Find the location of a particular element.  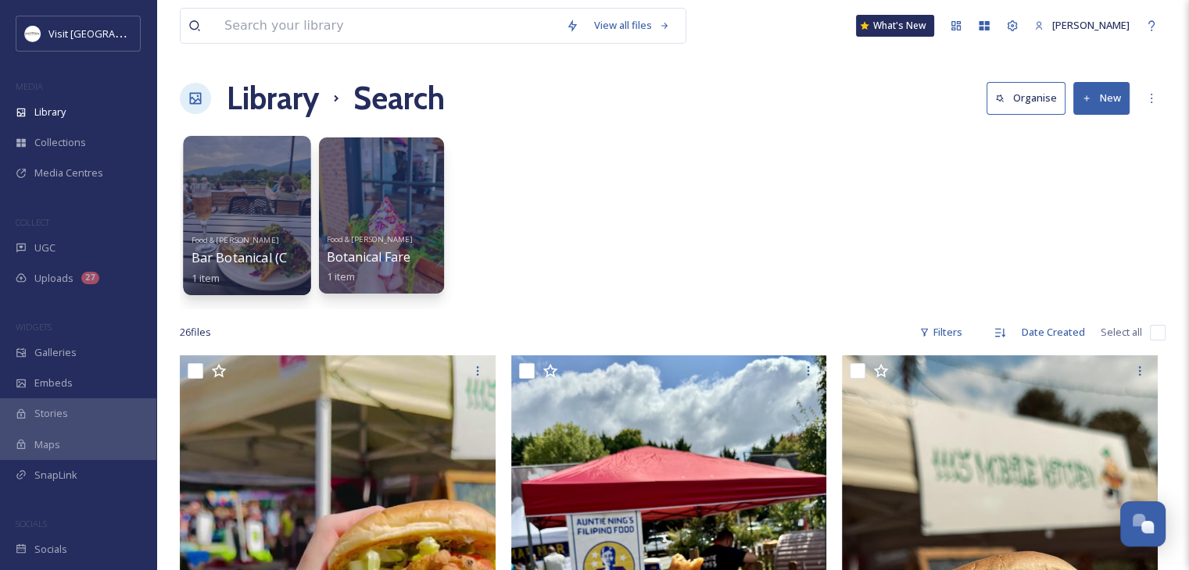

span: UGC is located at coordinates (45, 248).